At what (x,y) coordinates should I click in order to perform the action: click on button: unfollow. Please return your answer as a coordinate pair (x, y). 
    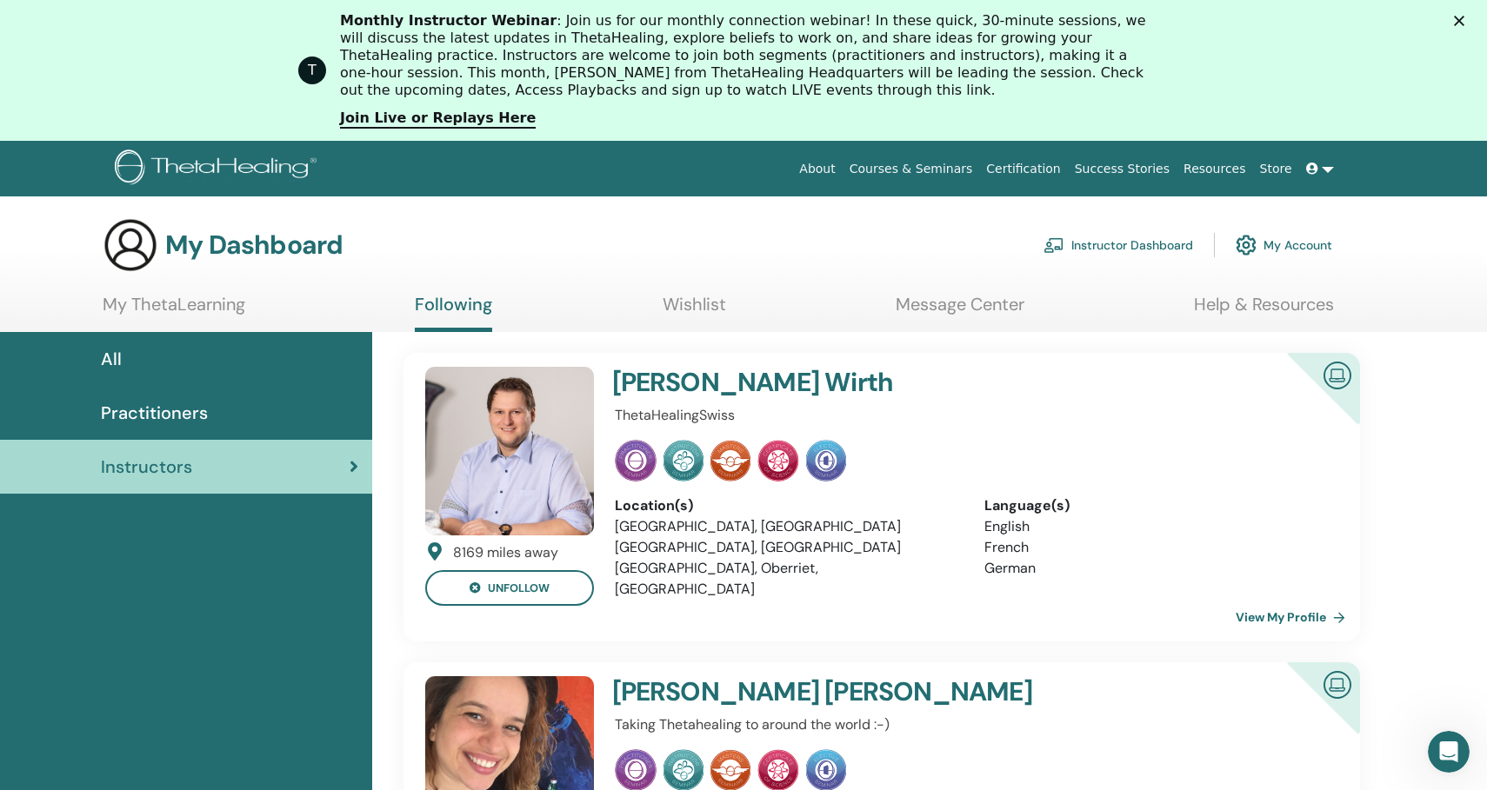
    Looking at the image, I should click on (509, 588).